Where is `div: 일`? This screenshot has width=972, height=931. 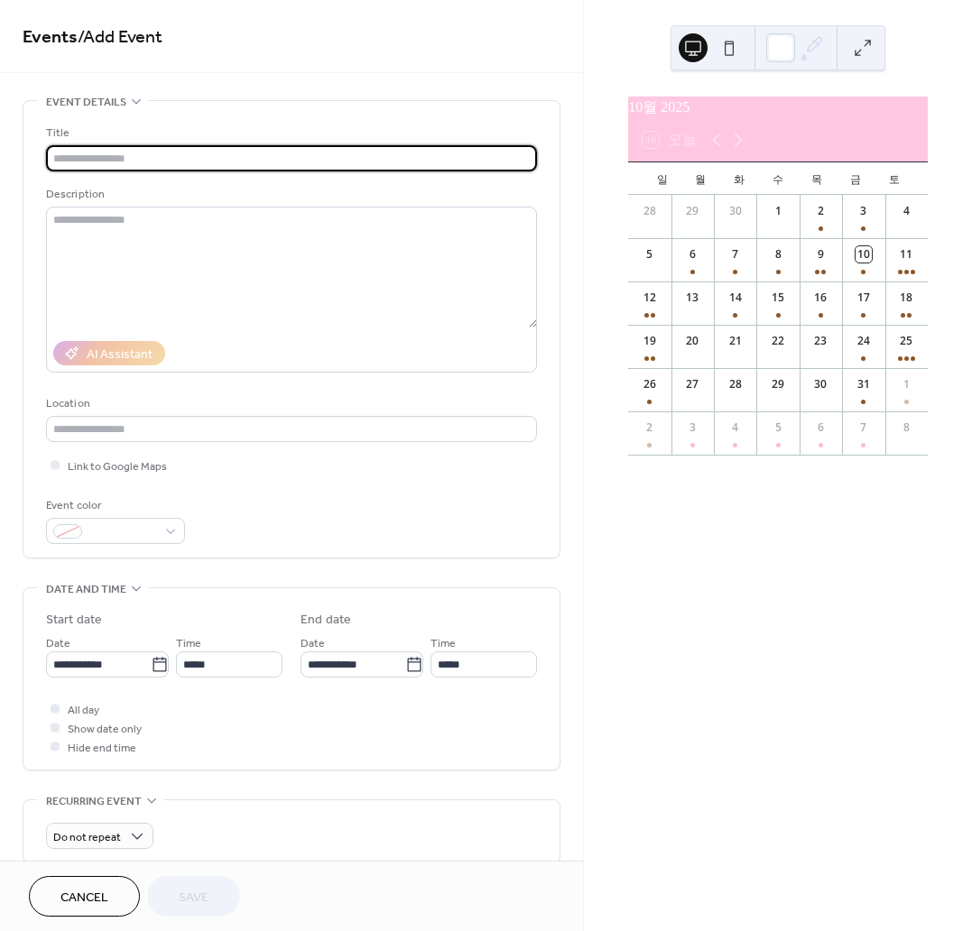
div: 일 is located at coordinates (661, 179).